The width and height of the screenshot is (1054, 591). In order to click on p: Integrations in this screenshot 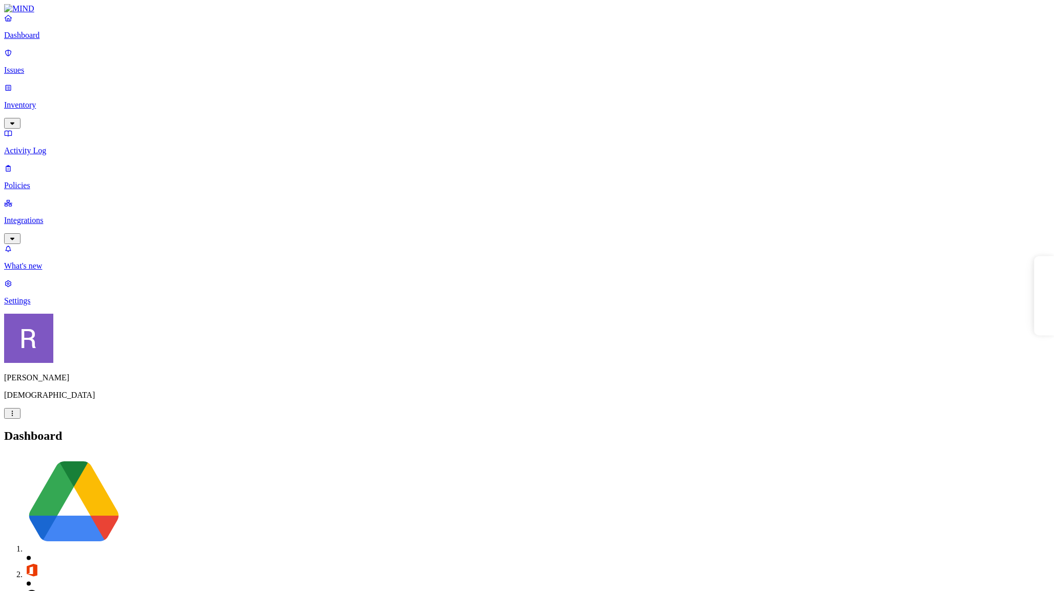, I will do `click(527, 221)`.